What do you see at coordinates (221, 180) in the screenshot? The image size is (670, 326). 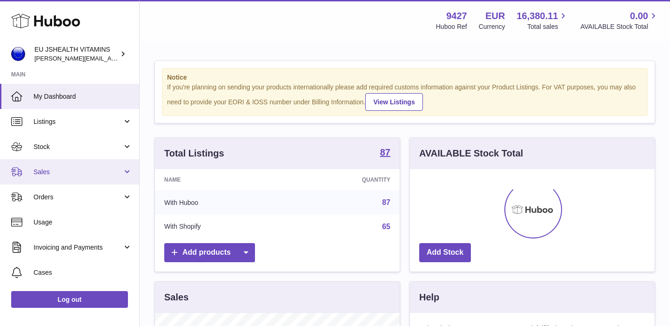 I see `th: Name` at bounding box center [221, 180].